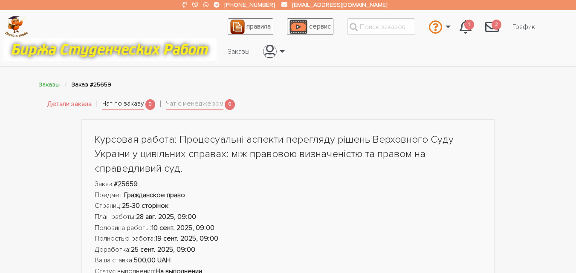  I want to click on h1: Курсовая работа: Процесуальні аспекти перегляду рішень Верховного Суду України у цивільних справа..., so click(288, 154).